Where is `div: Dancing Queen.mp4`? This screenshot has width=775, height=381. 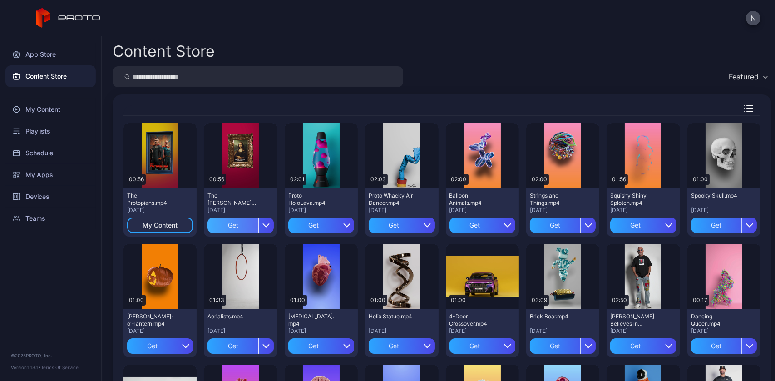
div: Dancing Queen.mp4 is located at coordinates (716, 320).